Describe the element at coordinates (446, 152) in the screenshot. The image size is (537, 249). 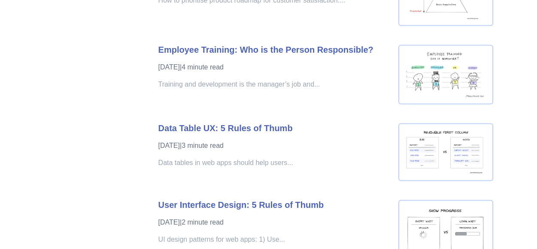
I see `img: readable first column` at that location.